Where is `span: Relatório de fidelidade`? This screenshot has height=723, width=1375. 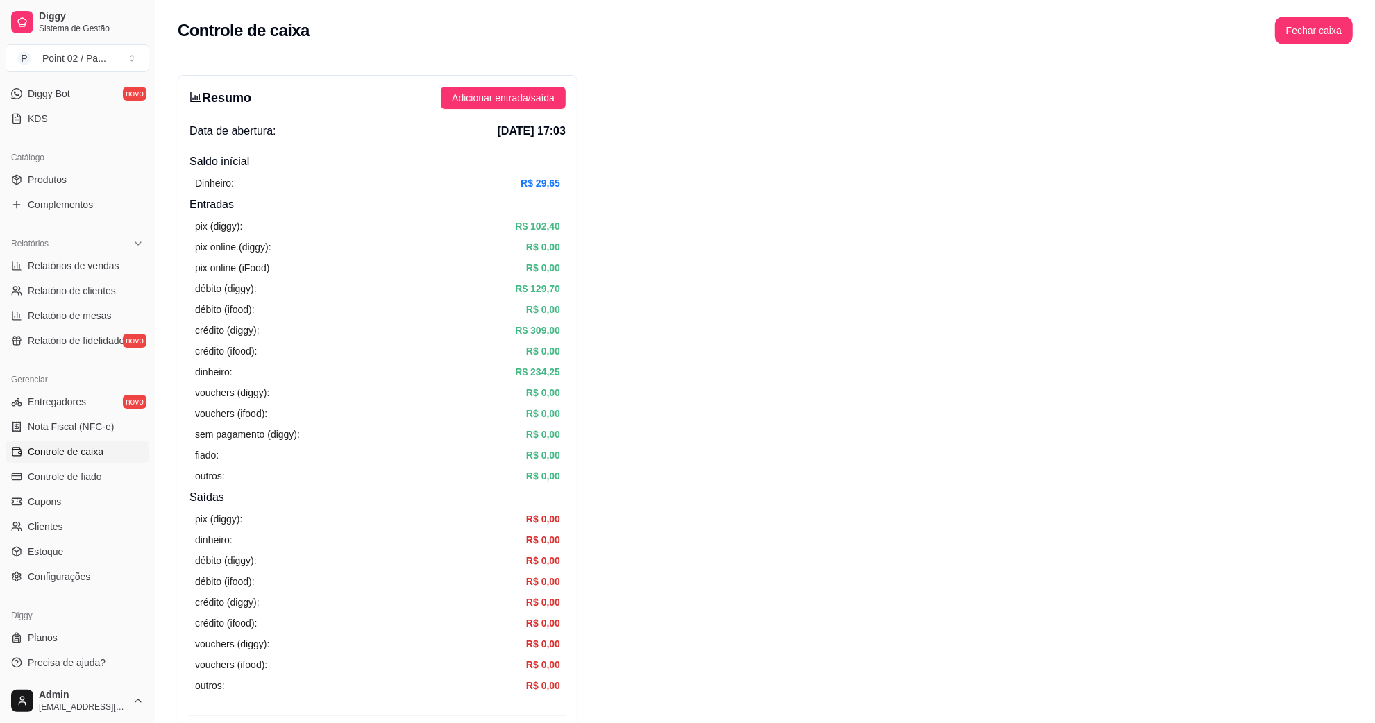
span: Relatório de fidelidade is located at coordinates (76, 341).